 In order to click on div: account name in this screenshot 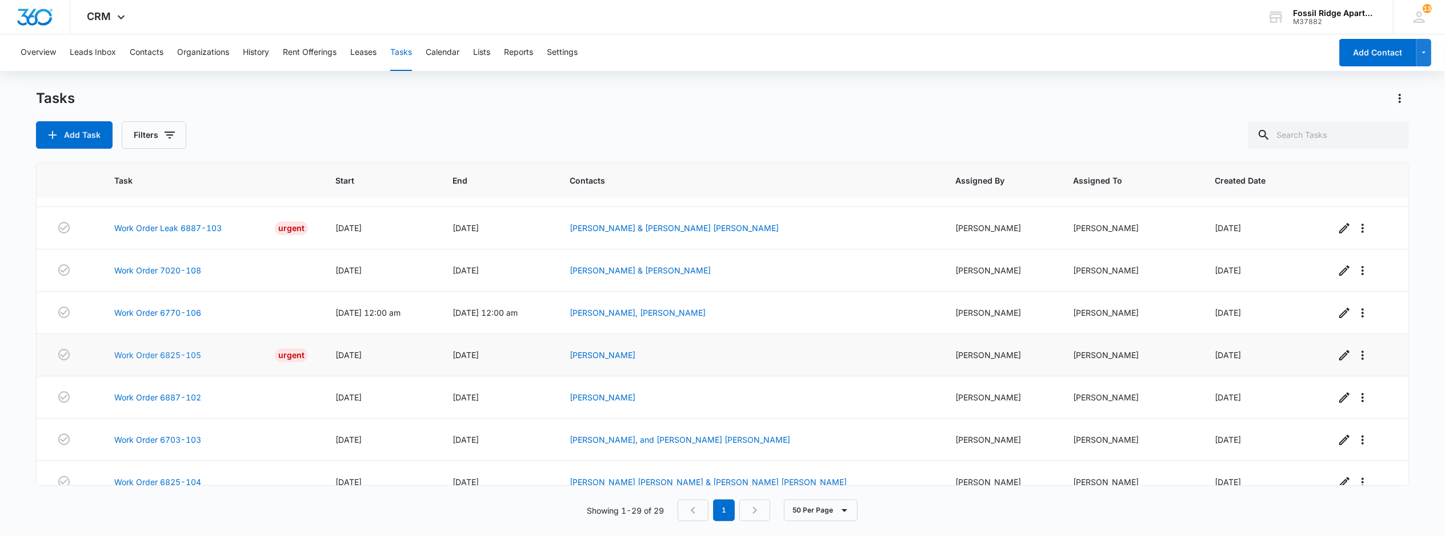, I will do `click(1335, 13)`.